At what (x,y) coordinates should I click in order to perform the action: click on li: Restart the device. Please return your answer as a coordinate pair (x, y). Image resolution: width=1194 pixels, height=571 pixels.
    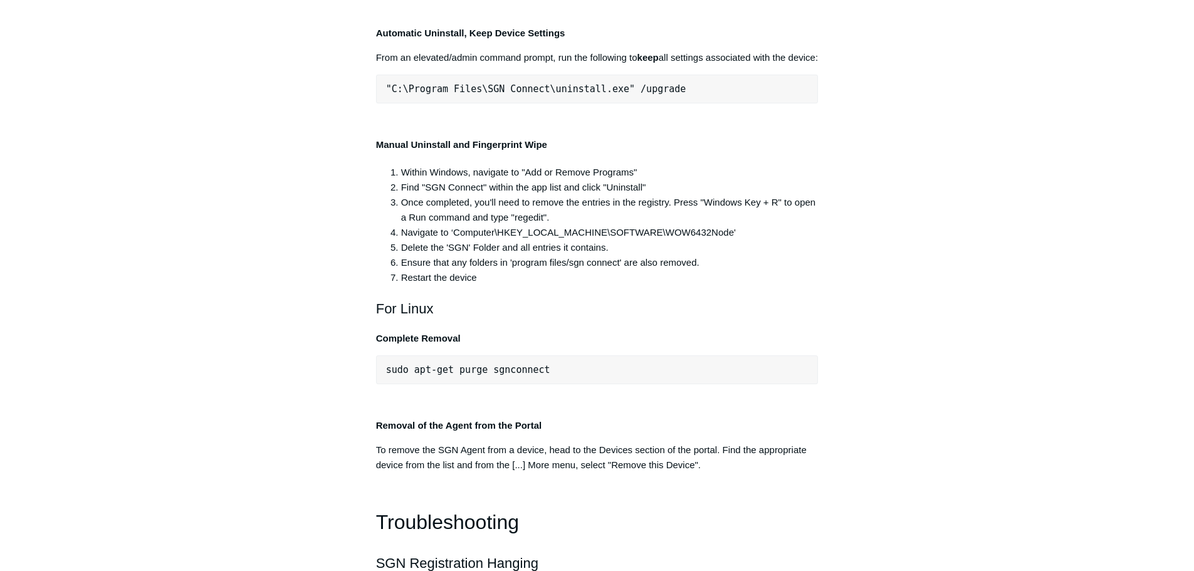
    Looking at the image, I should click on (610, 278).